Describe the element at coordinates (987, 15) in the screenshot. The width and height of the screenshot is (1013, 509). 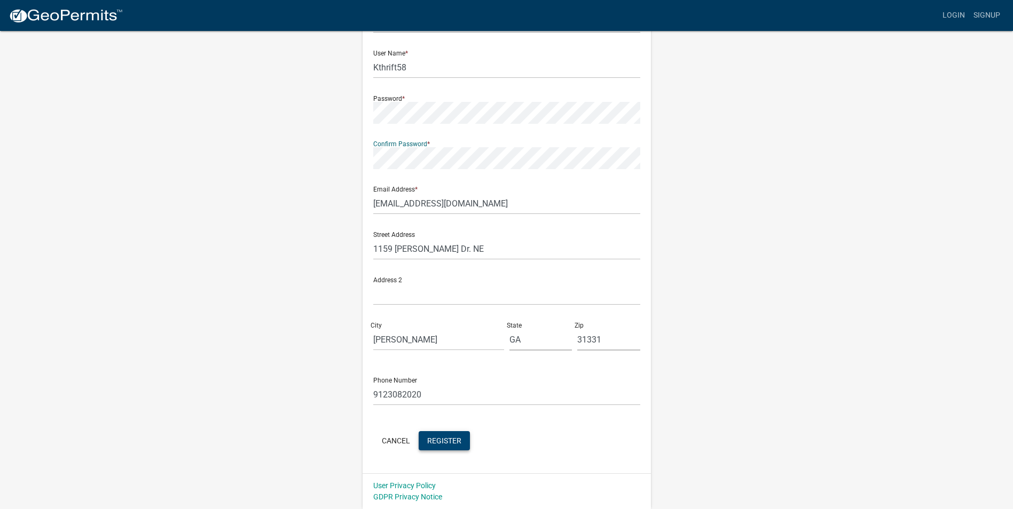
I see `a: Signup` at that location.